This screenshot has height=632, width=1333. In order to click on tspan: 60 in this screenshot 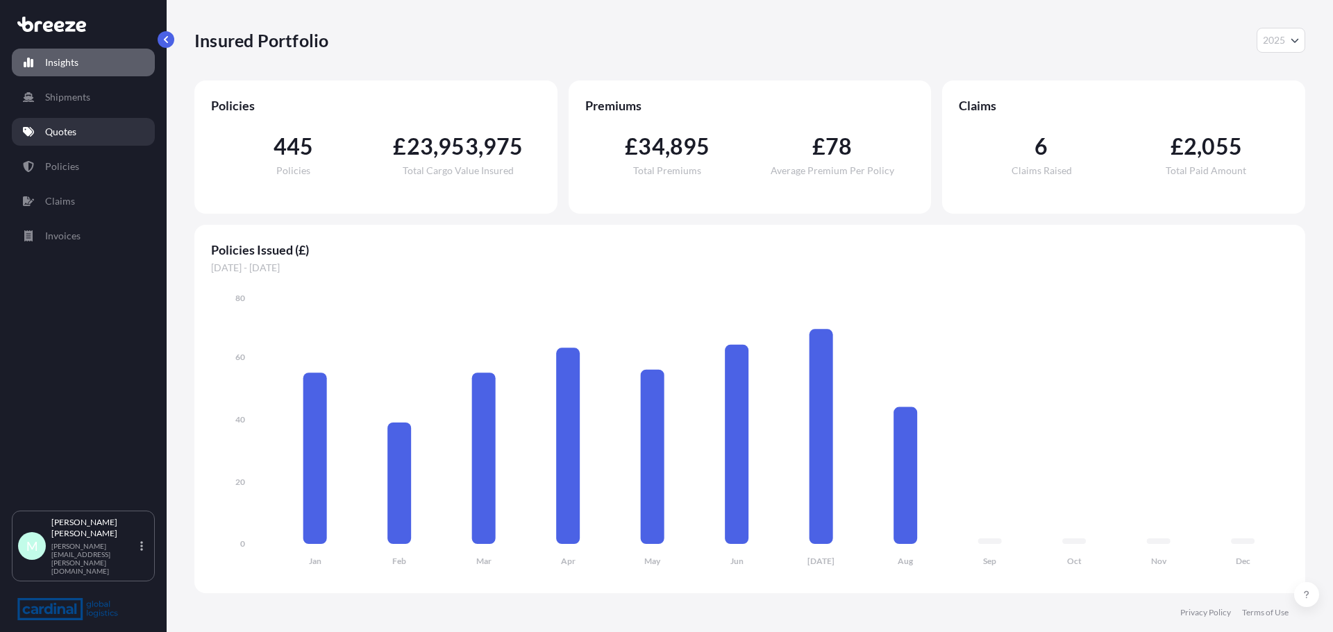, I will do `click(240, 357)`.